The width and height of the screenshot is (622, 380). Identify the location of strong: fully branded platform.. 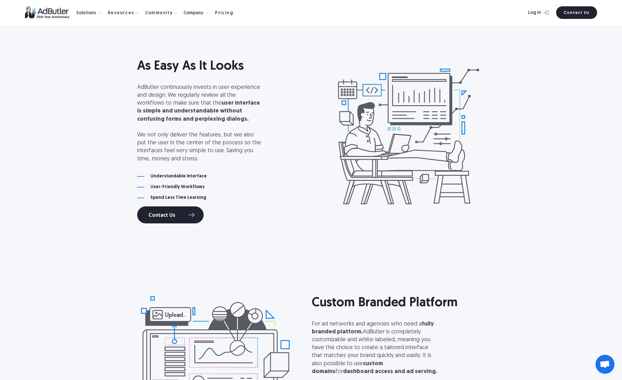
(372, 328).